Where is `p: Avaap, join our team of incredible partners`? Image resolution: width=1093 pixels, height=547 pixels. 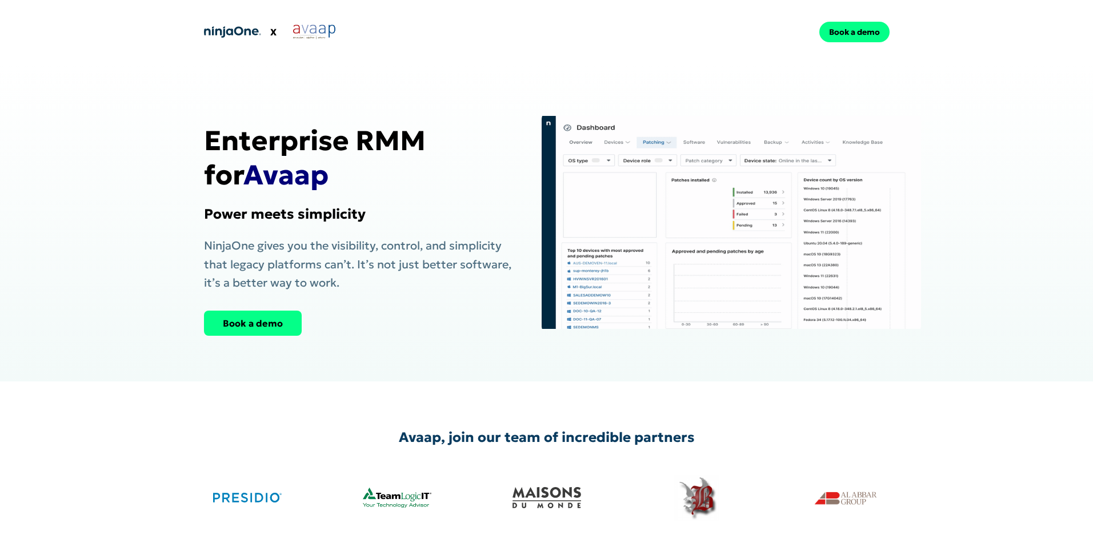
p: Avaap, join our team of incredible partners is located at coordinates (547, 438).